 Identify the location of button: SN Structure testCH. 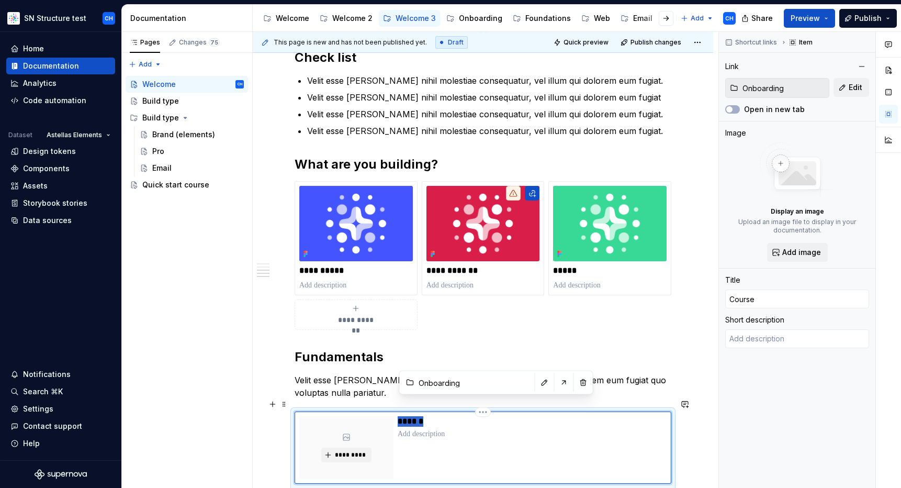
(61, 18).